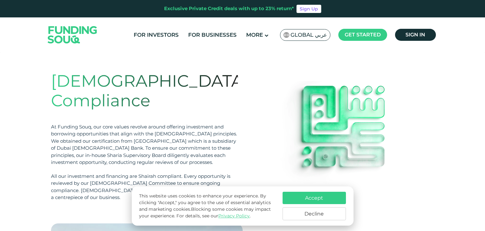 The height and width of the screenshot is (231, 485). I want to click on span: Blocking some cookies may impact your experience., so click(205, 212).